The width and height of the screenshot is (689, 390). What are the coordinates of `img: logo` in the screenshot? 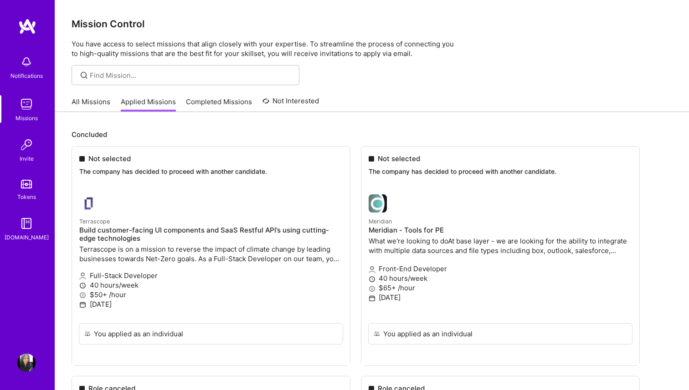 It's located at (27, 26).